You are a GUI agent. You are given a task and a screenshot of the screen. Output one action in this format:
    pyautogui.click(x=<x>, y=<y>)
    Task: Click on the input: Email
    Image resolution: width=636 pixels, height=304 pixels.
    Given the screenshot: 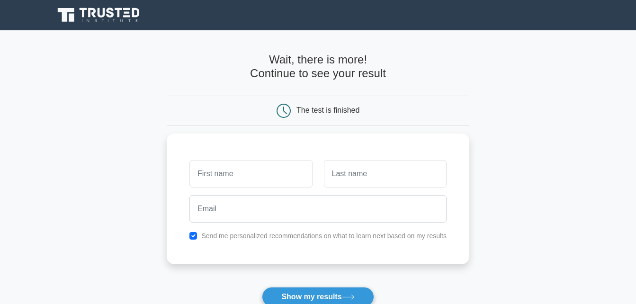 What is the action you would take?
    pyautogui.click(x=318, y=209)
    